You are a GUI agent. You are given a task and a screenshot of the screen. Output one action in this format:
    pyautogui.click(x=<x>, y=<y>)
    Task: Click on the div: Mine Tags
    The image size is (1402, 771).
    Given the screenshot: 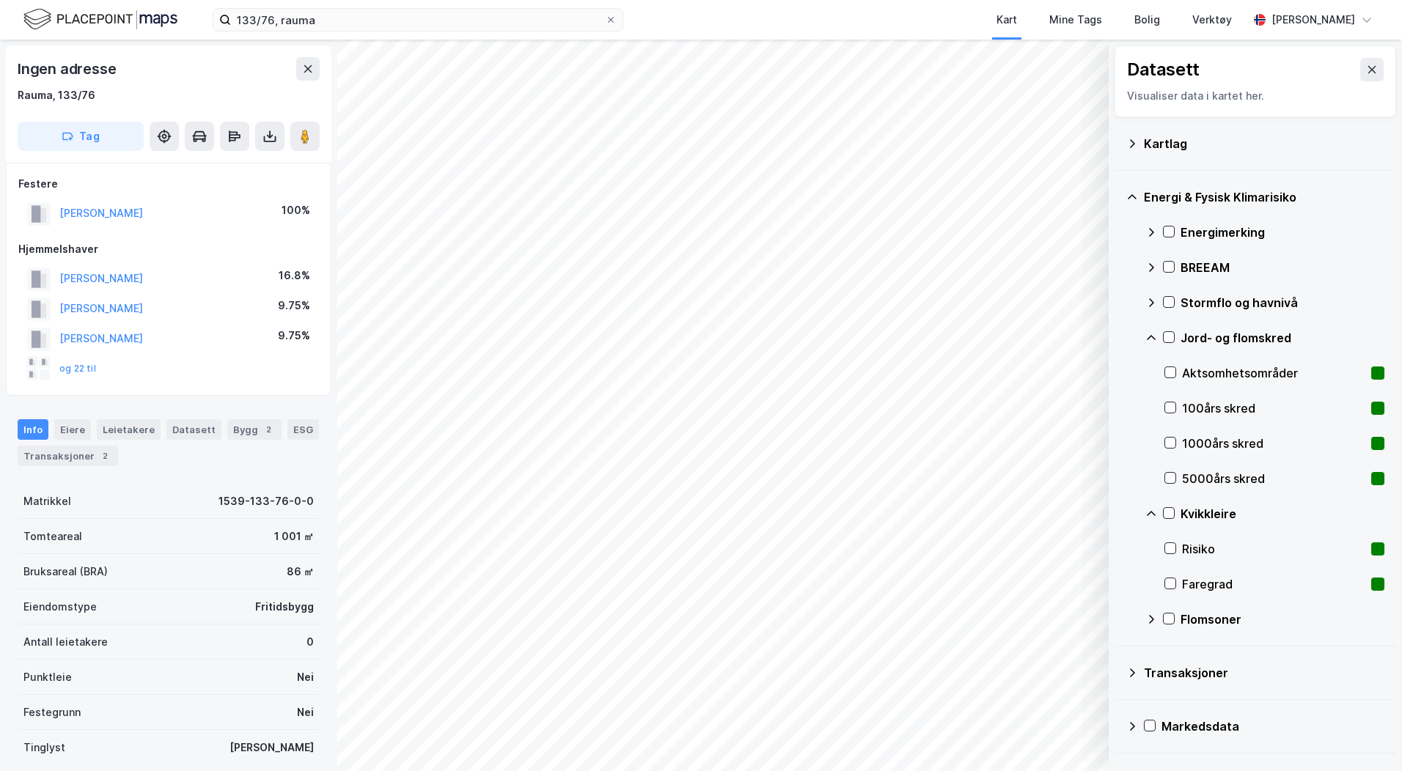 What is the action you would take?
    pyautogui.click(x=1076, y=20)
    